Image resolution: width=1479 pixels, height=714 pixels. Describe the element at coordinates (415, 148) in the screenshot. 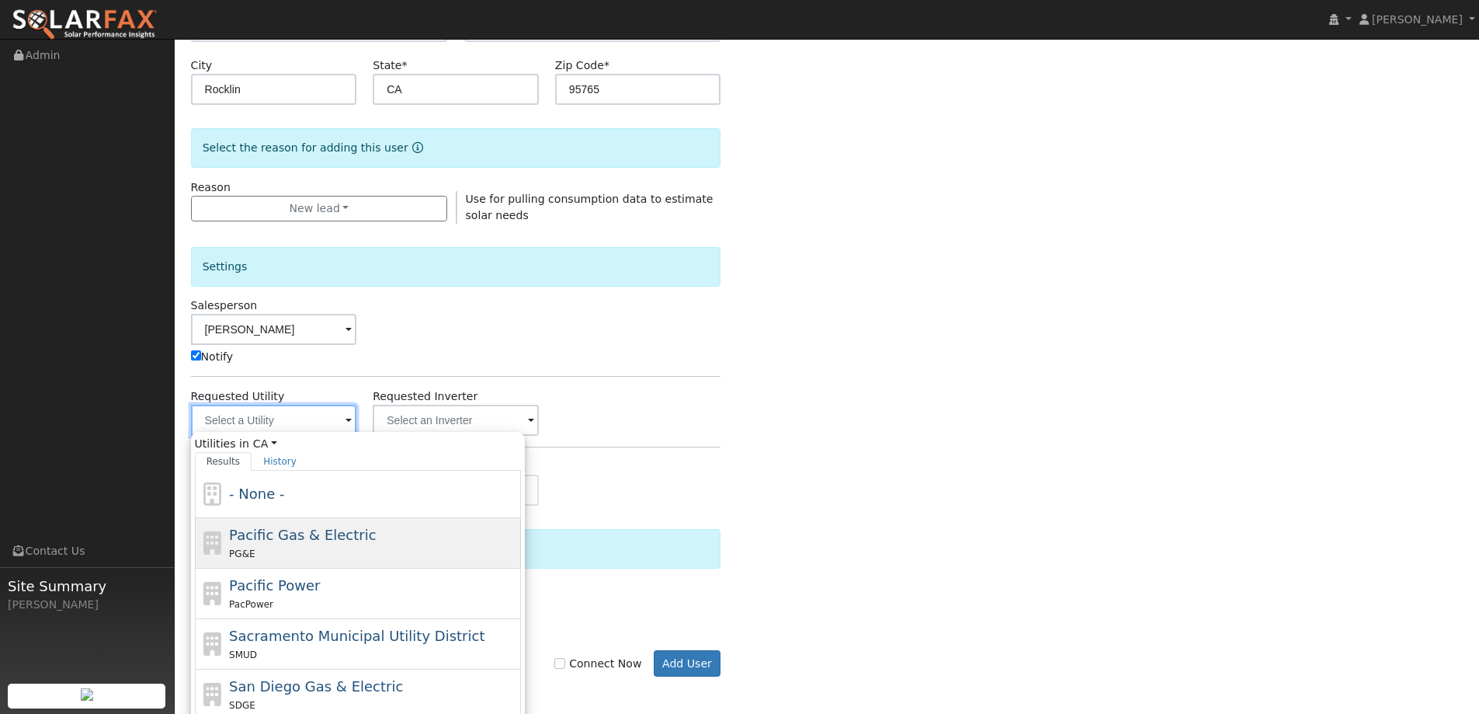

I see `a: Reason for new user` at that location.